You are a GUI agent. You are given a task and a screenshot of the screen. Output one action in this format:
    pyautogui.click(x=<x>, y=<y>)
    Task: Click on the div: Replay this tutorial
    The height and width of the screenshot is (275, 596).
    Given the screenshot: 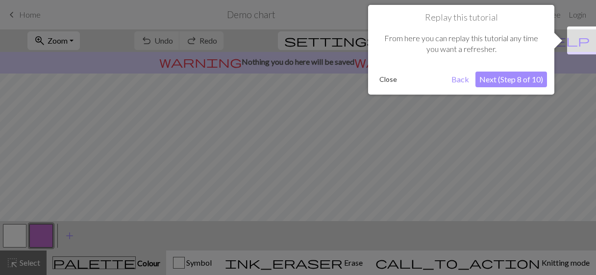 What is the action you would take?
    pyautogui.click(x=461, y=49)
    